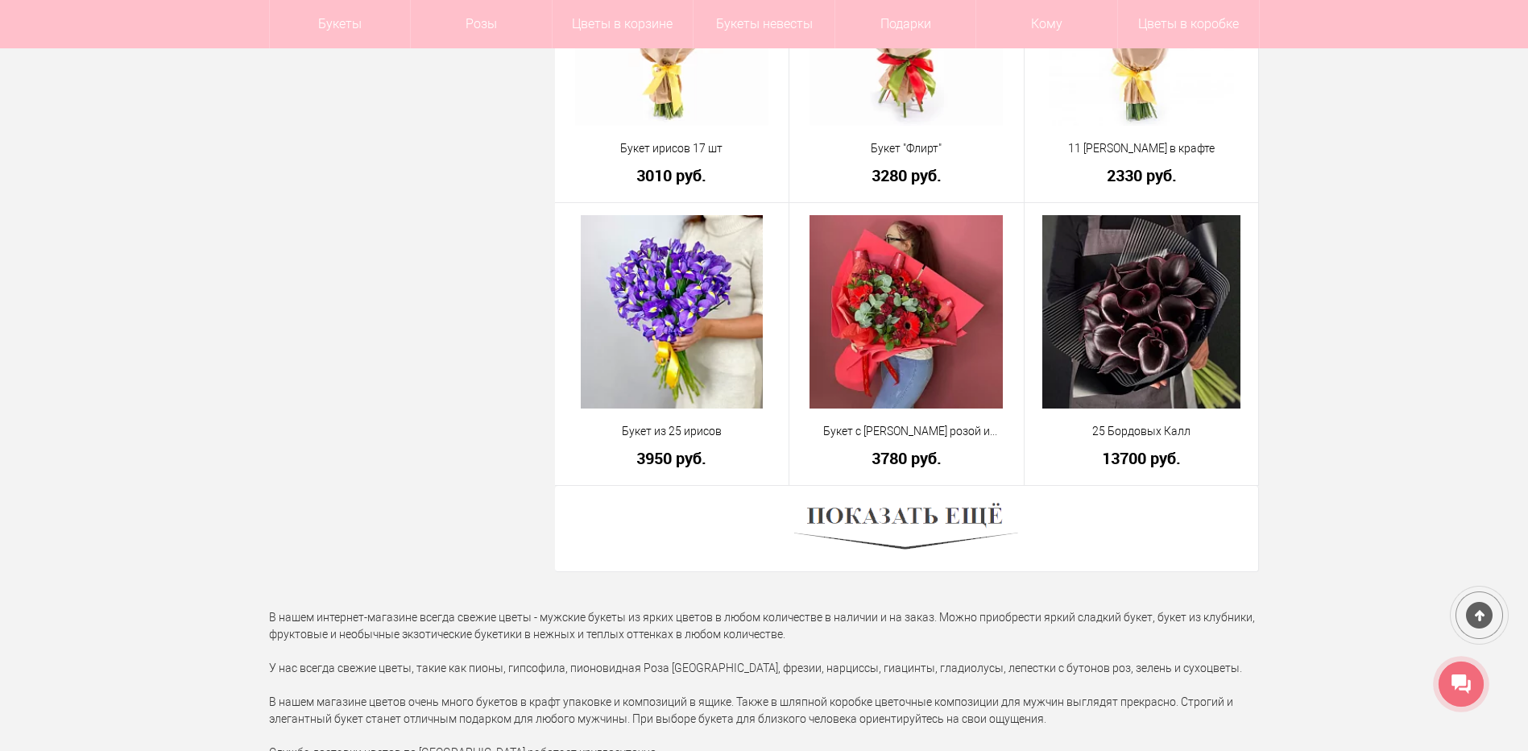  What do you see at coordinates (1141, 312) in the screenshot?
I see `img: 25 Бордовых Калл` at bounding box center [1141, 312].